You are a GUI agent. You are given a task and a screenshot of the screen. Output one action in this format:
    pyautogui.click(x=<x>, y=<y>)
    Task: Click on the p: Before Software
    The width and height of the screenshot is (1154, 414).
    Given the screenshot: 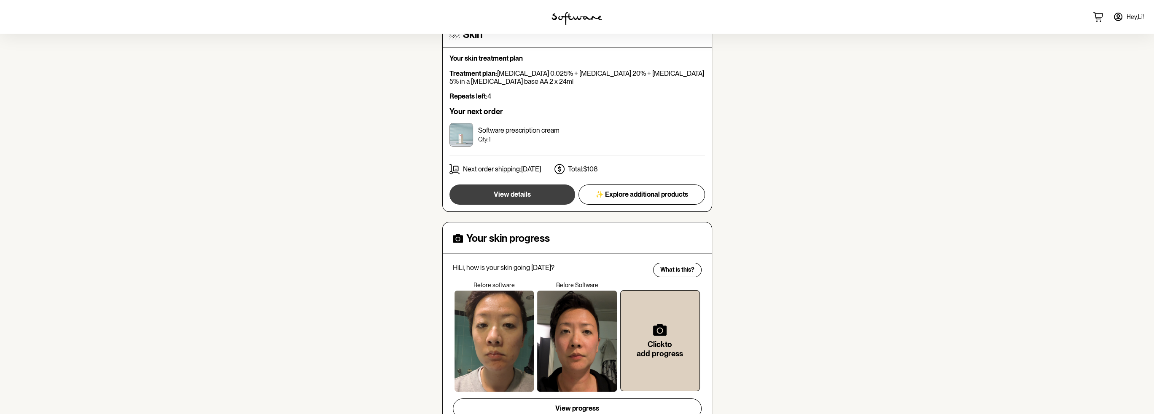 What is the action you would take?
    pyautogui.click(x=577, y=285)
    